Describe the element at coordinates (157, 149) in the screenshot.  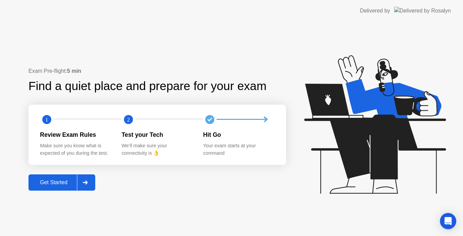
I see `div: We’ll make sure your connectivity is 👌` at that location.